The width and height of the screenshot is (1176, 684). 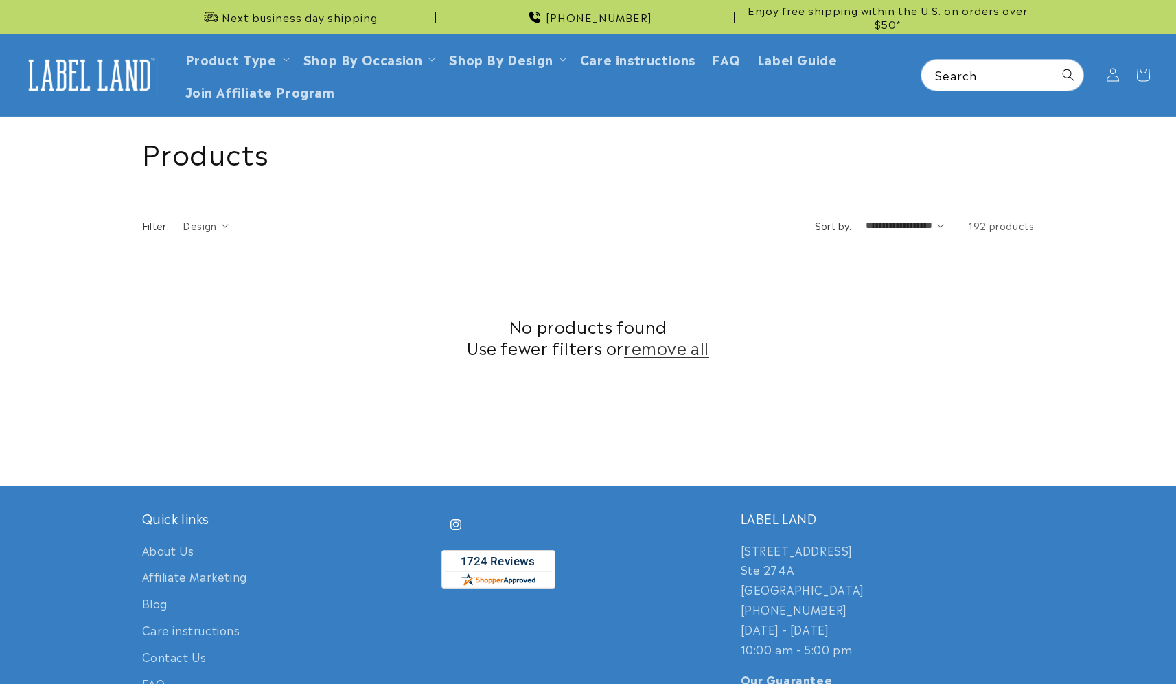 I want to click on a: Join Affiliate Program, so click(x=260, y=91).